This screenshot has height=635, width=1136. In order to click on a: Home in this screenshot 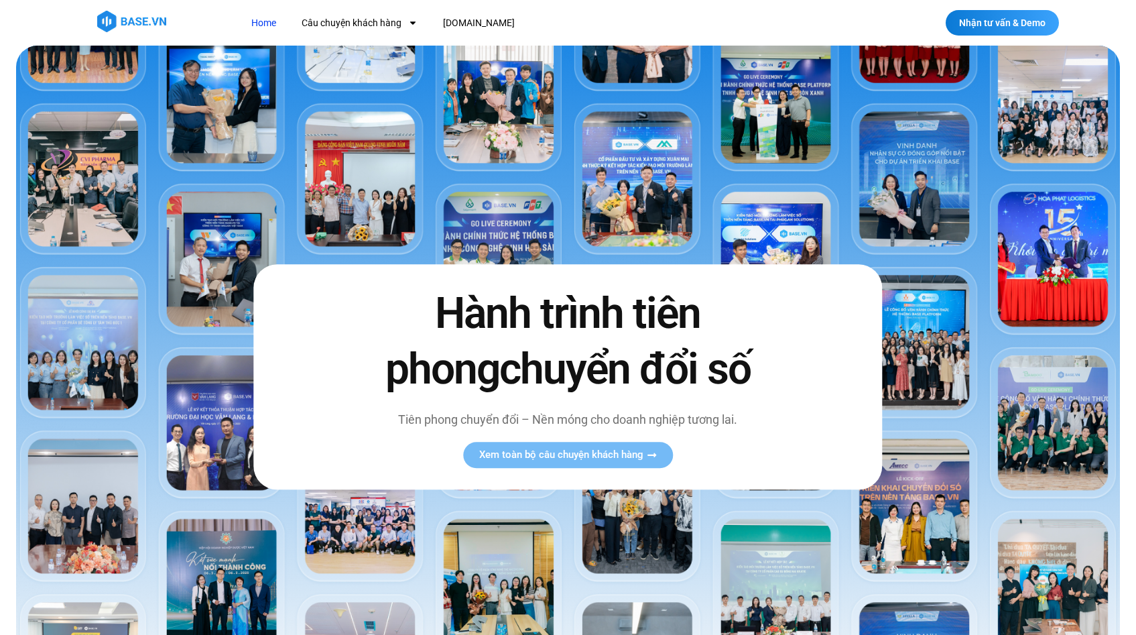, I will do `click(263, 23)`.